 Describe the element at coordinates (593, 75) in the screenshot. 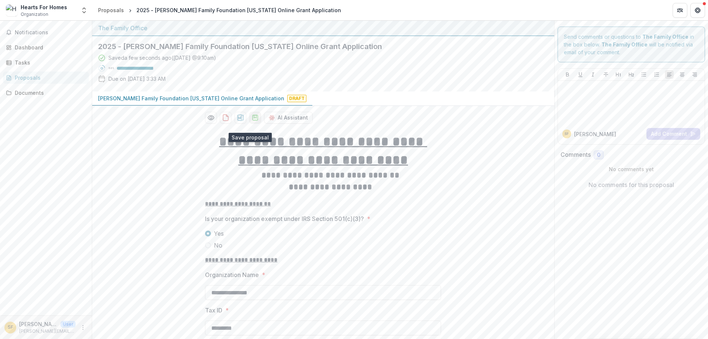

I see `button: Italicize` at that location.